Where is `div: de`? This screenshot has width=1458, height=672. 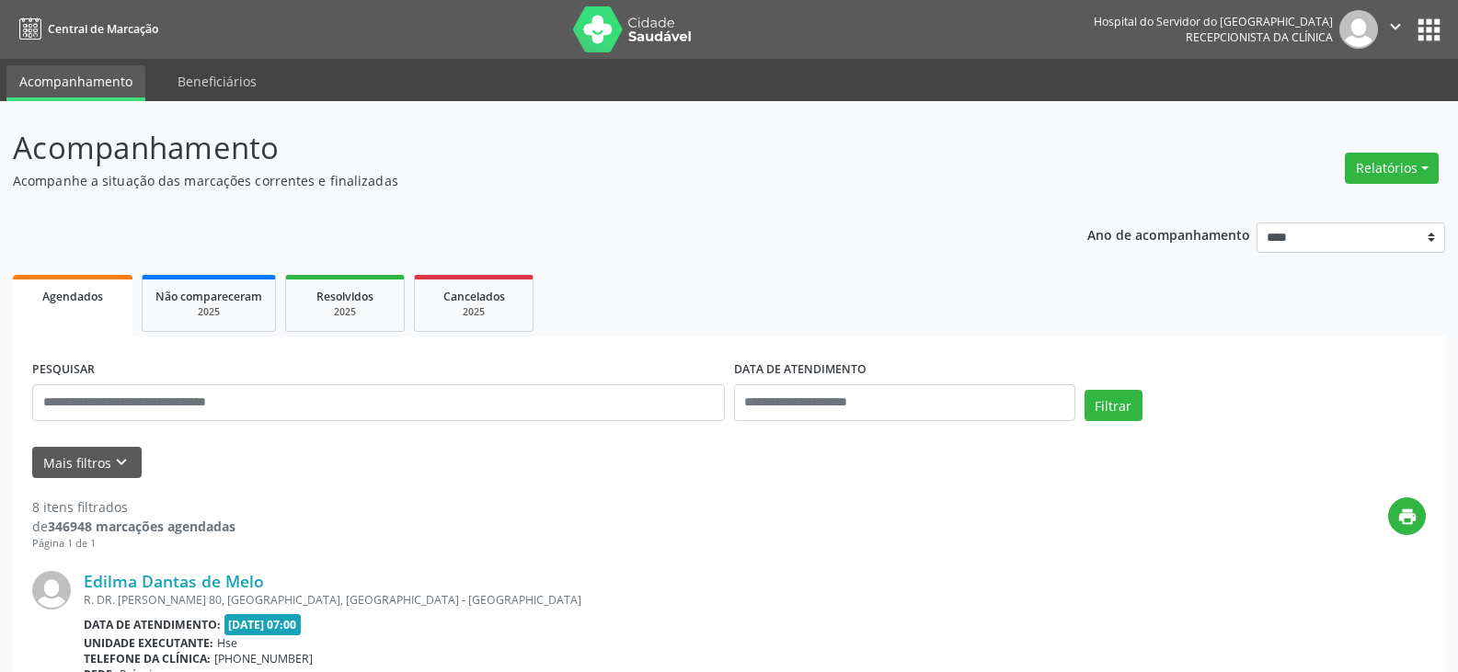
div: de is located at coordinates (133, 526).